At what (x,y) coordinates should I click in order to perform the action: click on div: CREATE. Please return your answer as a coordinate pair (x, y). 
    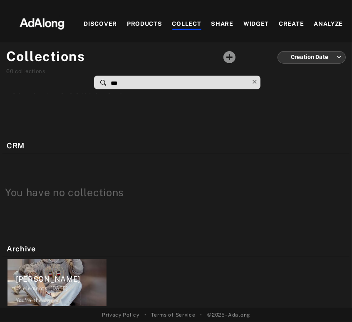
    Looking at the image, I should click on (291, 25).